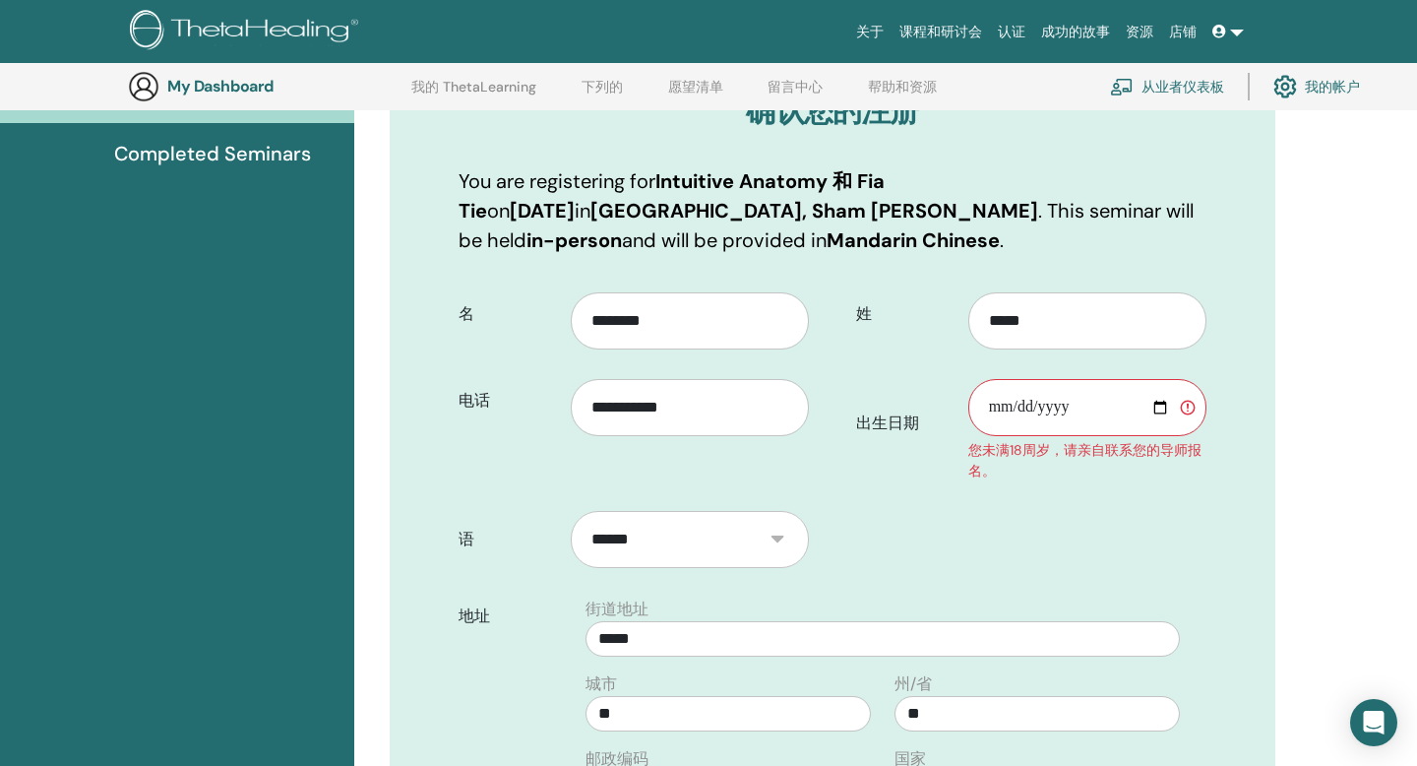  I want to click on b: Mandarin Chinese, so click(913, 240).